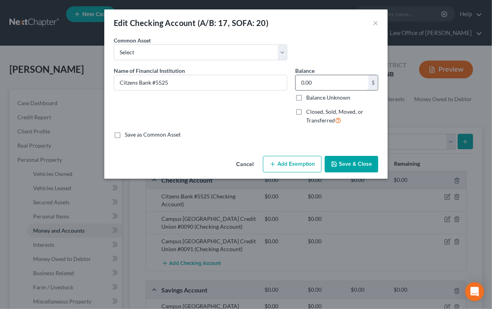 The height and width of the screenshot is (309, 492). What do you see at coordinates (292, 164) in the screenshot?
I see `button: Add Exemption` at bounding box center [292, 164].